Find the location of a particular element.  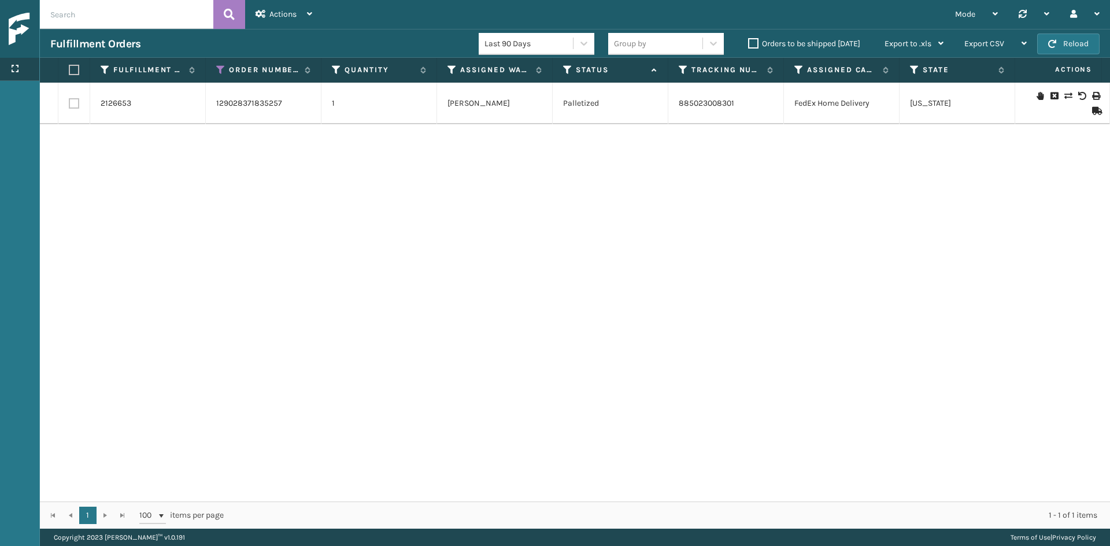

div: Last 90 Days is located at coordinates (529, 43).